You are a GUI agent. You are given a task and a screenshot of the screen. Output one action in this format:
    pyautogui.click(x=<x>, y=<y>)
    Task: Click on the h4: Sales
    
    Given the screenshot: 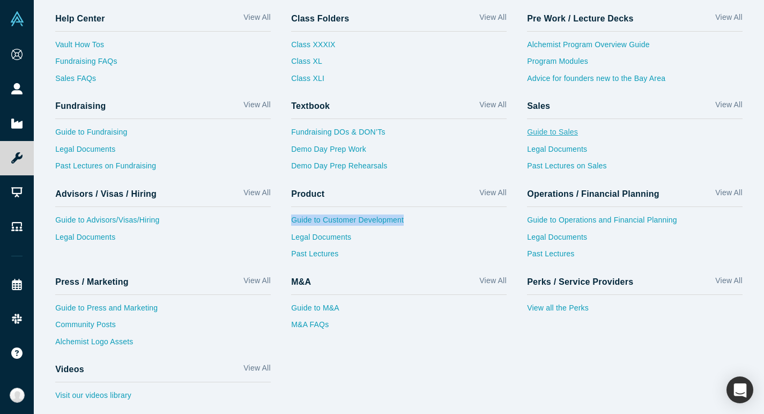 What is the action you would take?
    pyautogui.click(x=538, y=106)
    